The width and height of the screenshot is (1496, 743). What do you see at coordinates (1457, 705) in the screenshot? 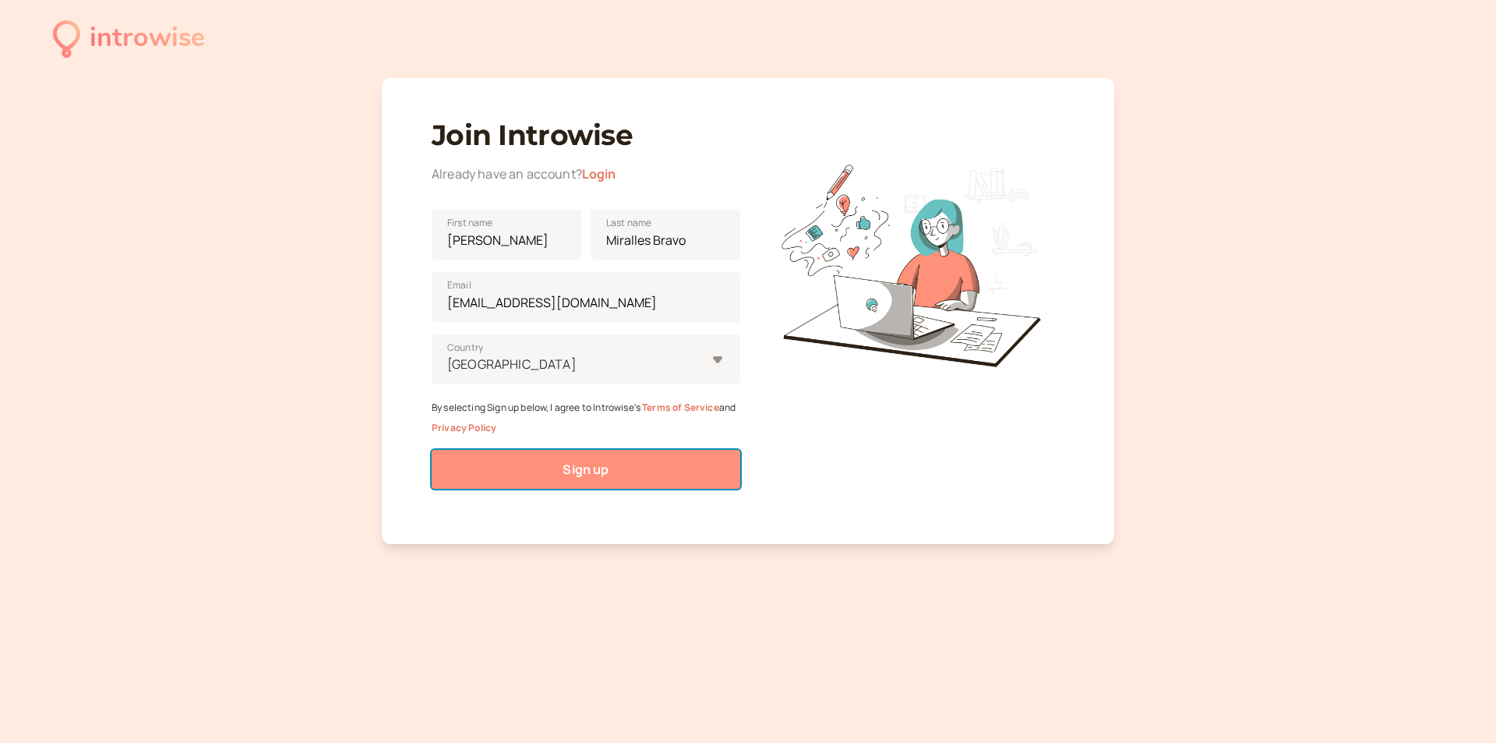
I see `div: Chat Widget` at bounding box center [1457, 705].